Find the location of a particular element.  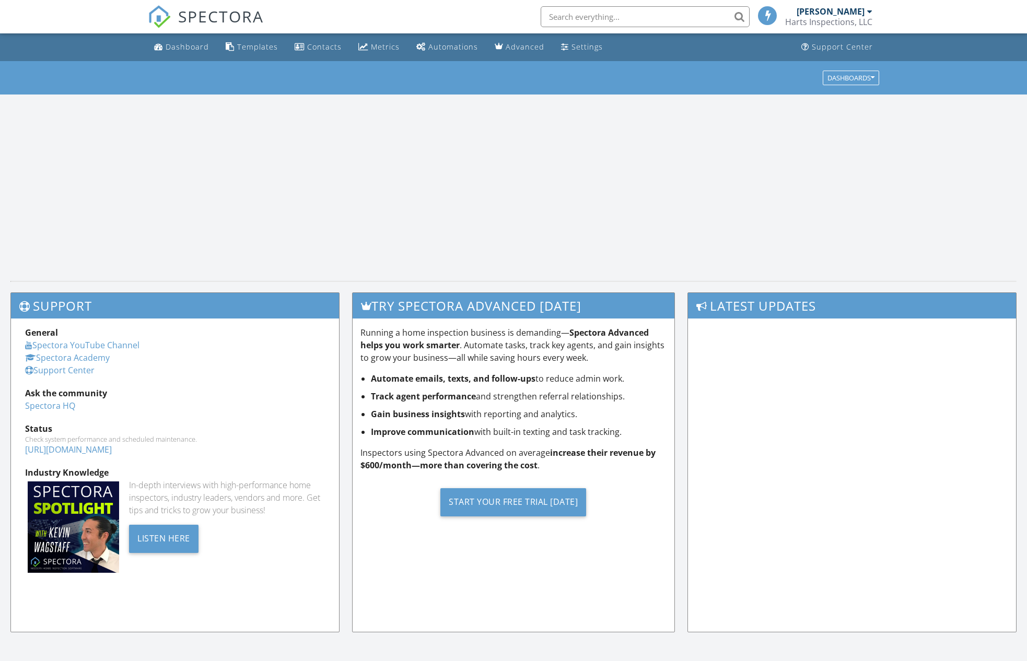

div: Dashboard is located at coordinates (187, 46).